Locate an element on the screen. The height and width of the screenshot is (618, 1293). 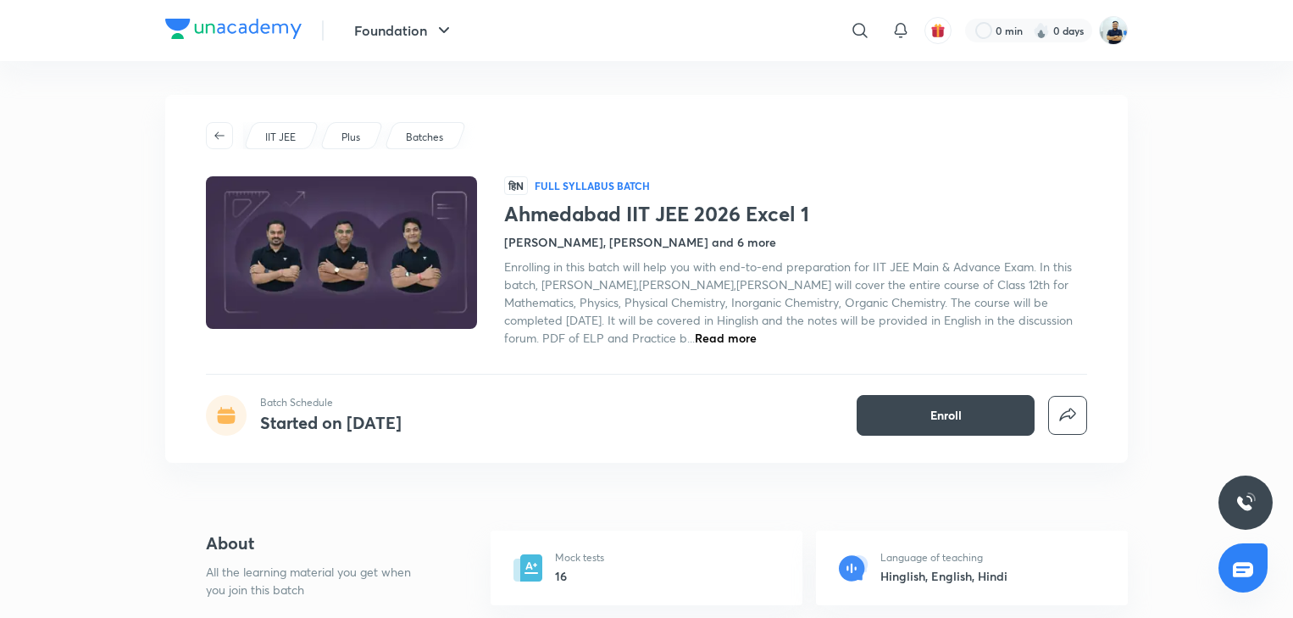
p: Batches is located at coordinates (425, 137).